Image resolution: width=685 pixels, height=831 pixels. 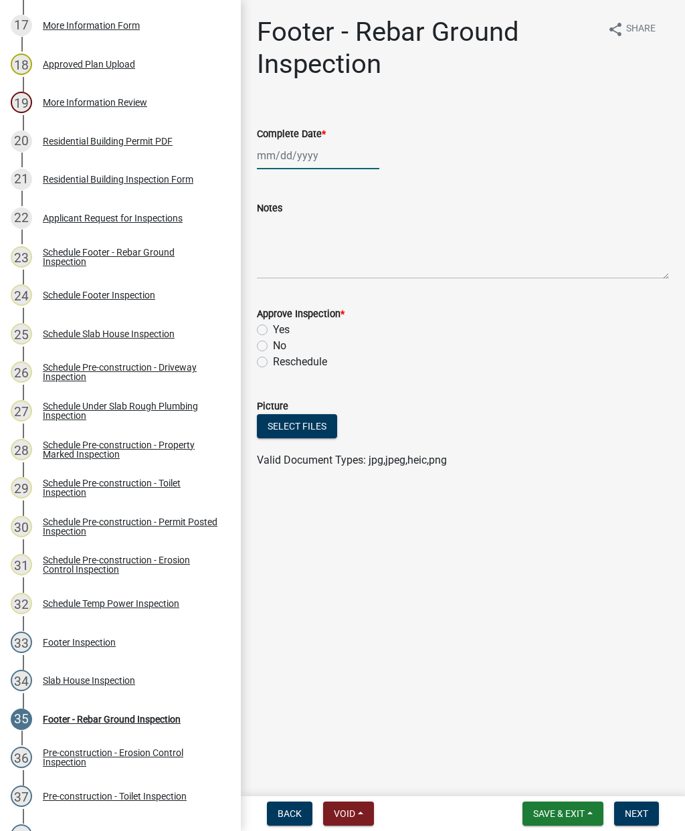 I want to click on div: 29, so click(x=21, y=488).